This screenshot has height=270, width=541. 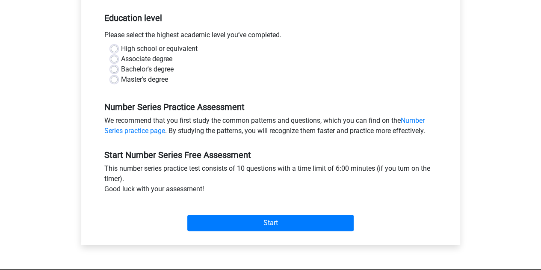 What do you see at coordinates (270, 223) in the screenshot?
I see `input: Start` at bounding box center [270, 223].